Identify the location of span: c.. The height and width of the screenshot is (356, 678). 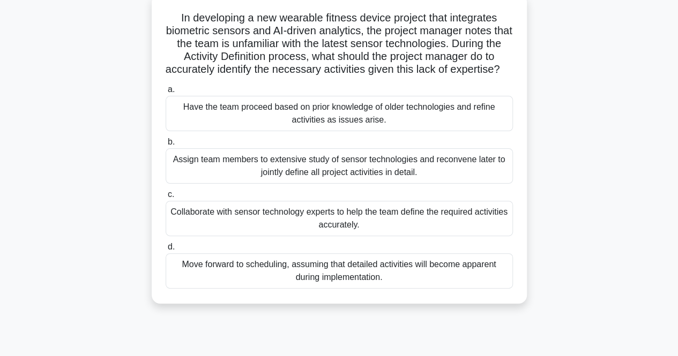
(171, 194).